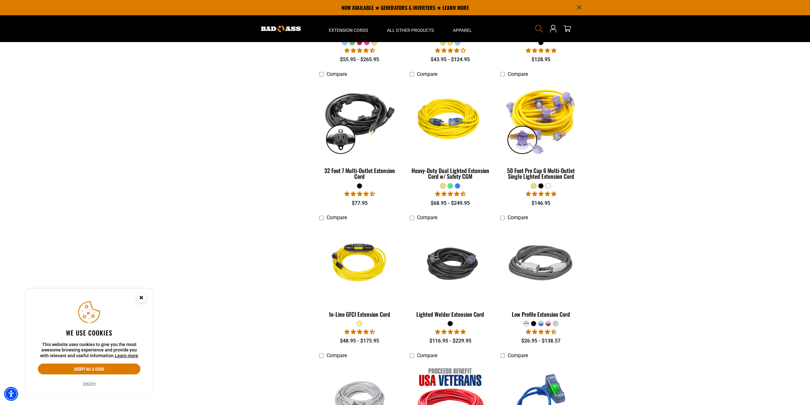 The image size is (810, 405). Describe the element at coordinates (567, 29) in the screenshot. I see `a: cart` at that location.